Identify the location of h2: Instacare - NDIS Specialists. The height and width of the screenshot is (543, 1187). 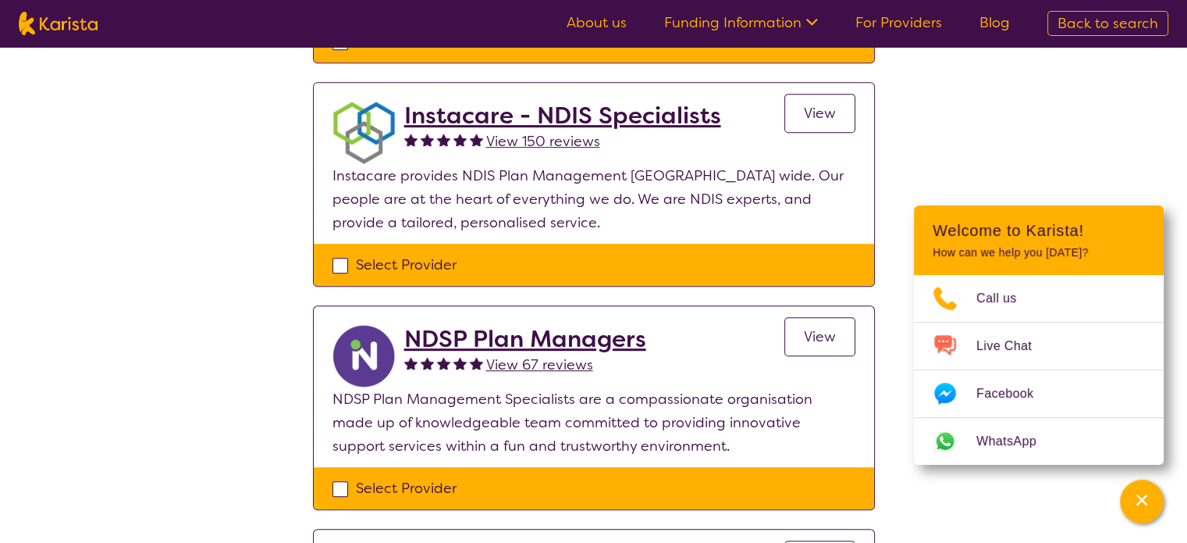
(563, 116).